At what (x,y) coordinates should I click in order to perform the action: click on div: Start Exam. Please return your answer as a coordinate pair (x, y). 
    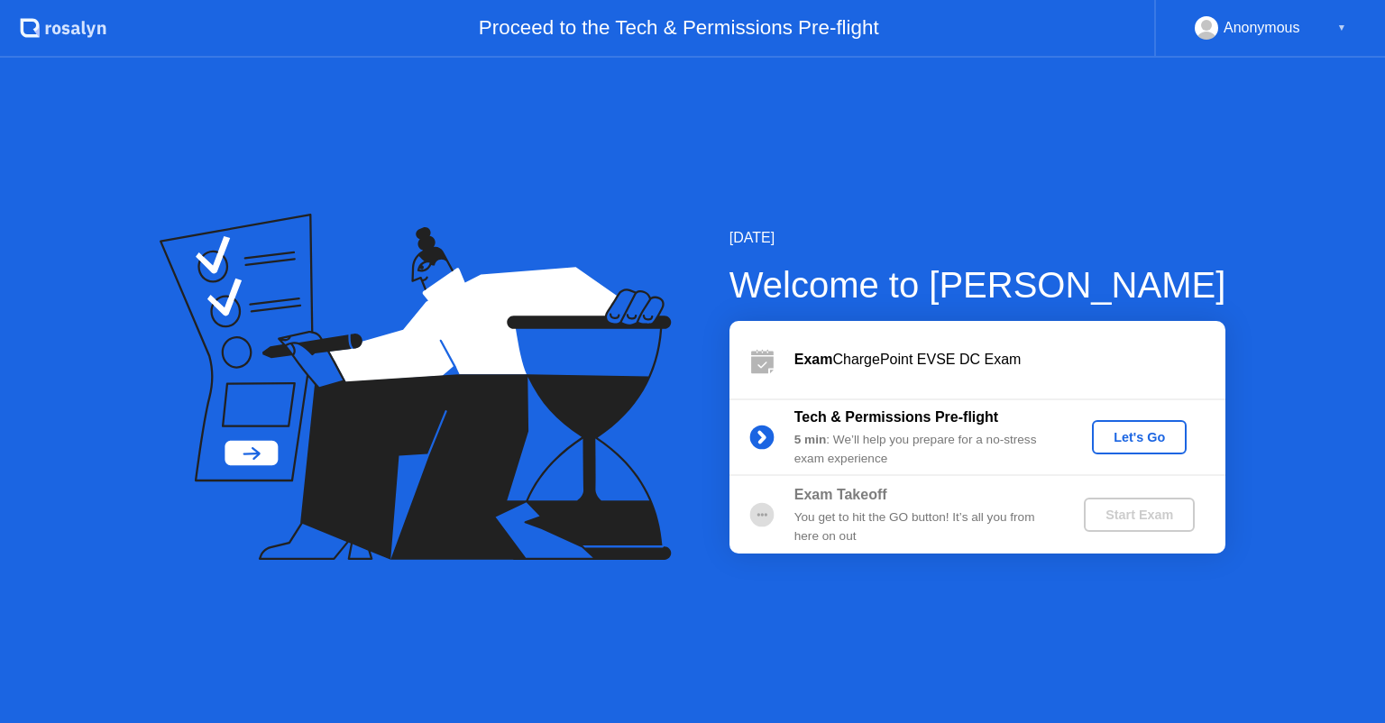
    Looking at the image, I should click on (1139, 515).